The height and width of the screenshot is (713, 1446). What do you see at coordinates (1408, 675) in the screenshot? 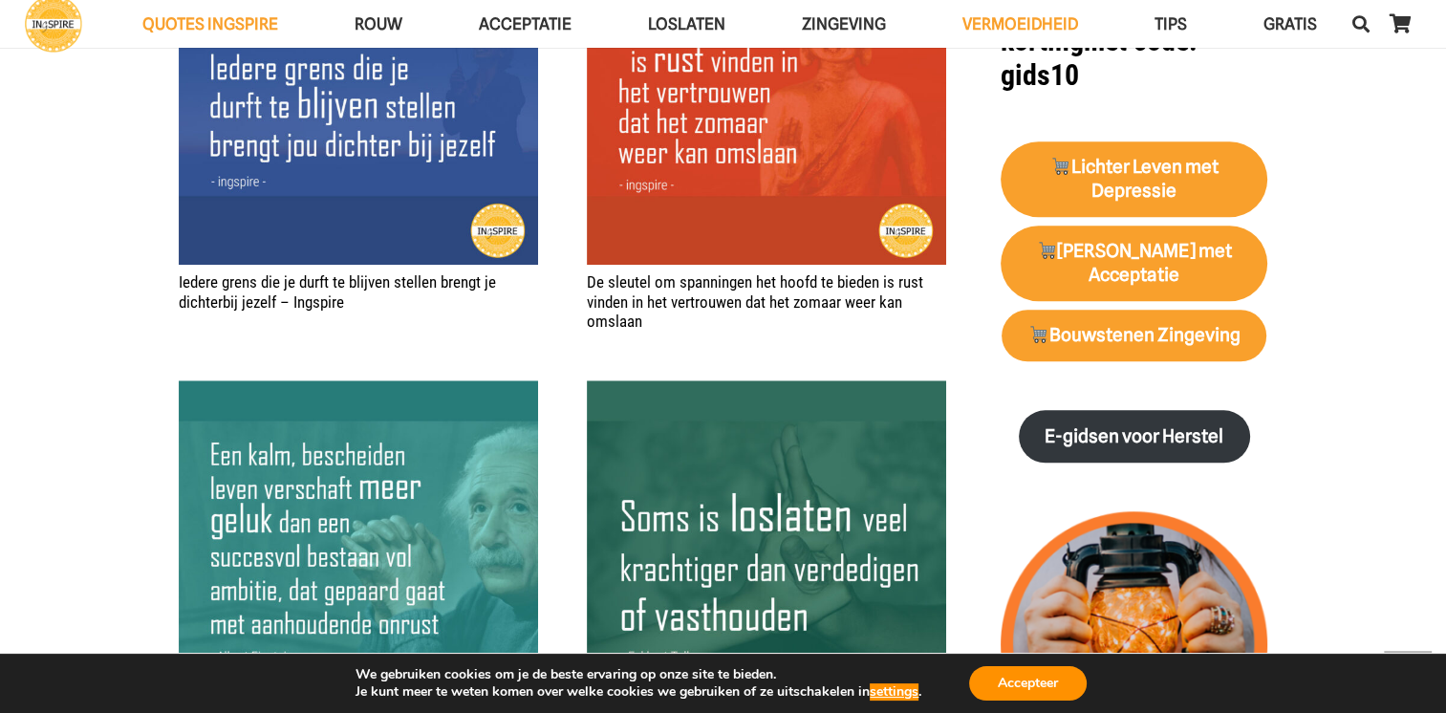
I see `a: Terug naar top` at bounding box center [1408, 675].